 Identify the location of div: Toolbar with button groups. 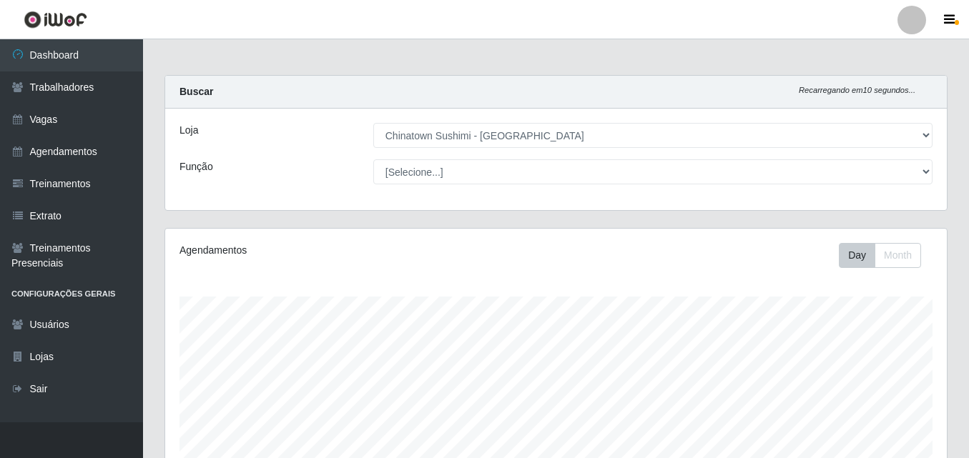
(885, 255).